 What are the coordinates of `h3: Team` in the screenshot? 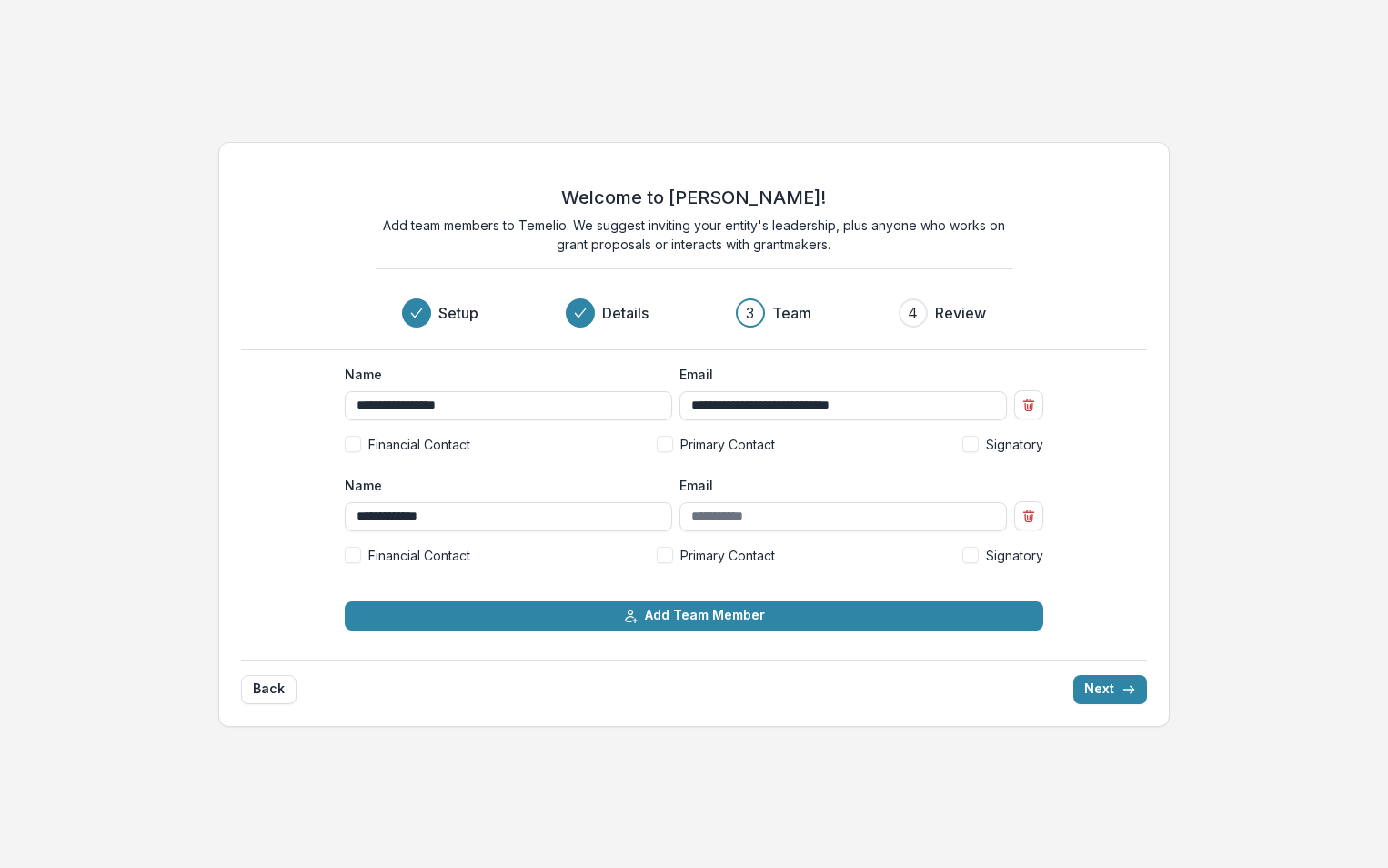 It's located at (792, 312).